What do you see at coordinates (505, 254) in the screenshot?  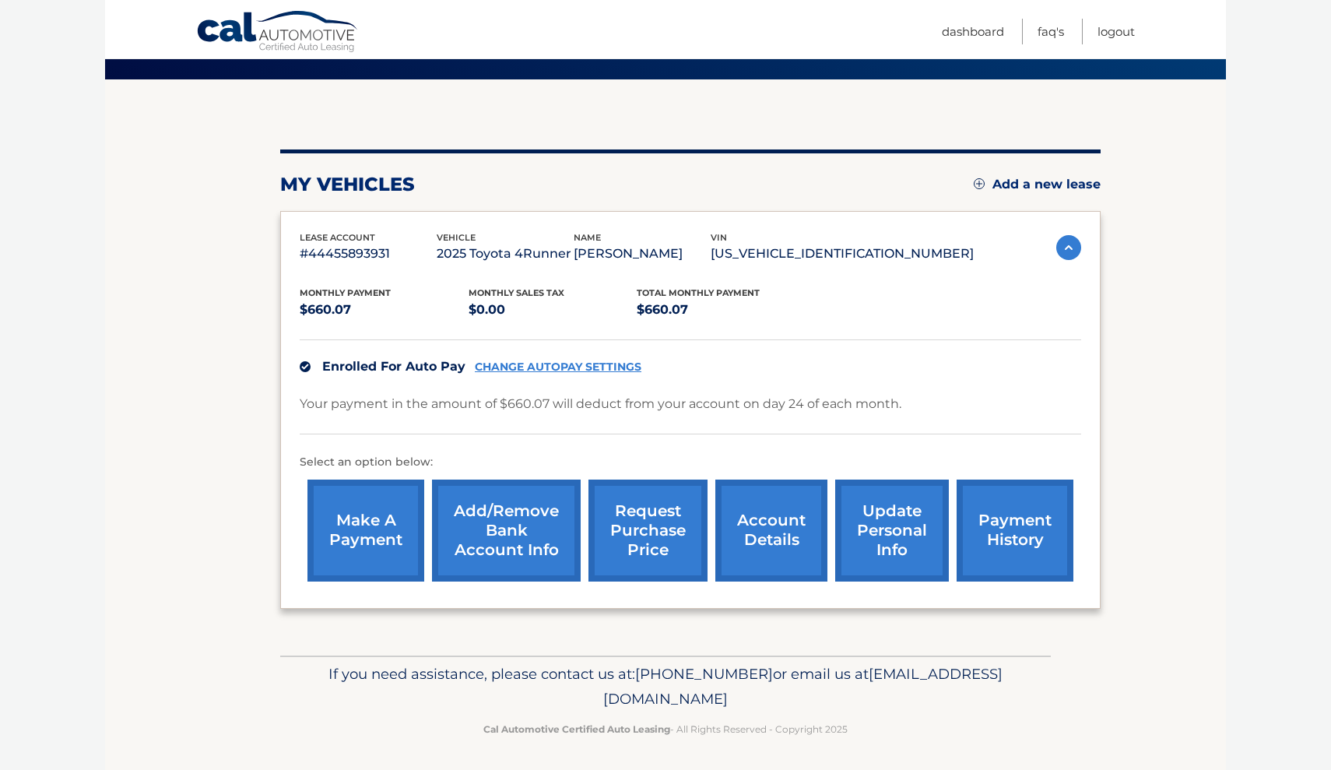 I see `p: 2025 Toyota 4Runner` at bounding box center [505, 254].